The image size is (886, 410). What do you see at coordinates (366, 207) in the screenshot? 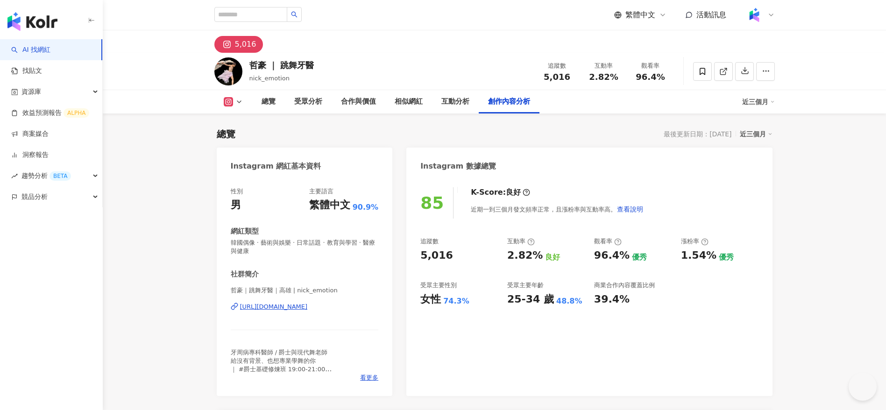
I see `span: 90.9%` at bounding box center [366, 207].